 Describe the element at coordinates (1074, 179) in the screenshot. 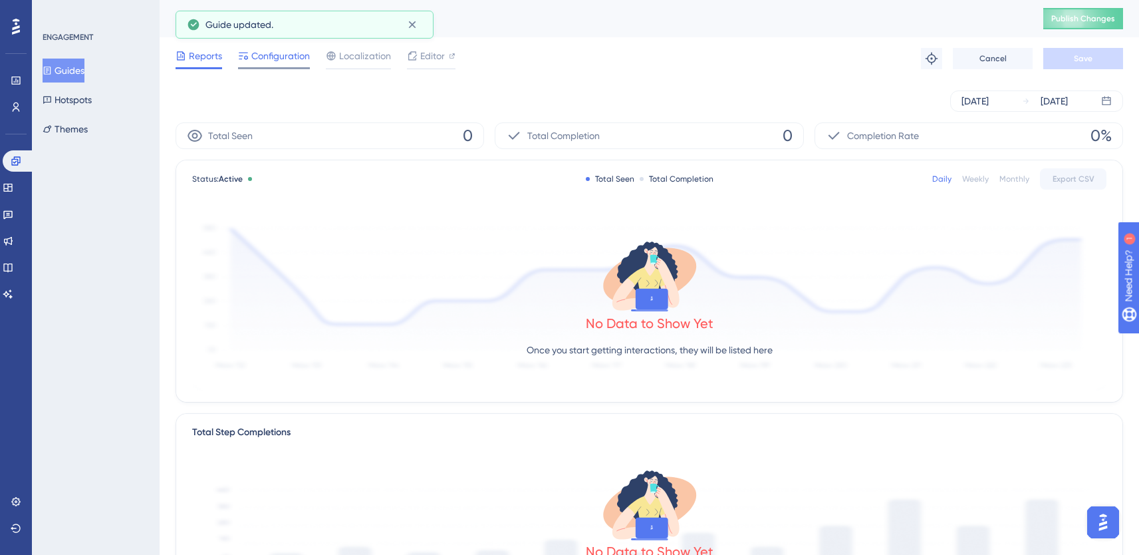

I see `span: Export CSV` at that location.